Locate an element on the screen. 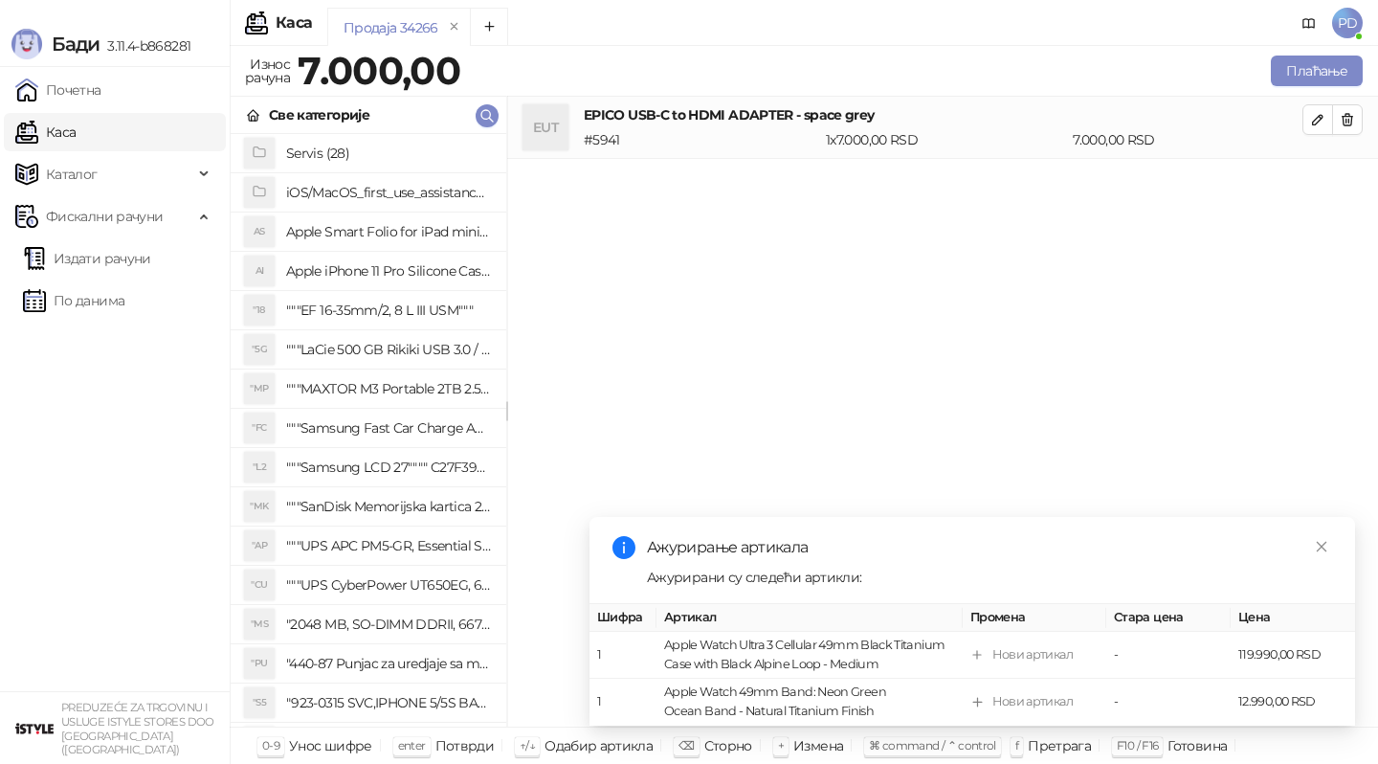 The image size is (1378, 764). div: Готовина is located at coordinates (1198, 746).